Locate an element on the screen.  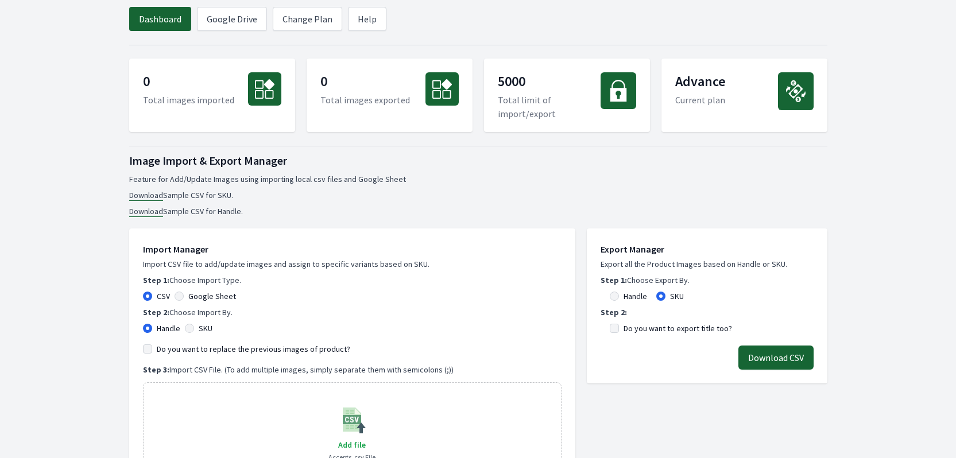
p: Total images imported is located at coordinates (188, 100).